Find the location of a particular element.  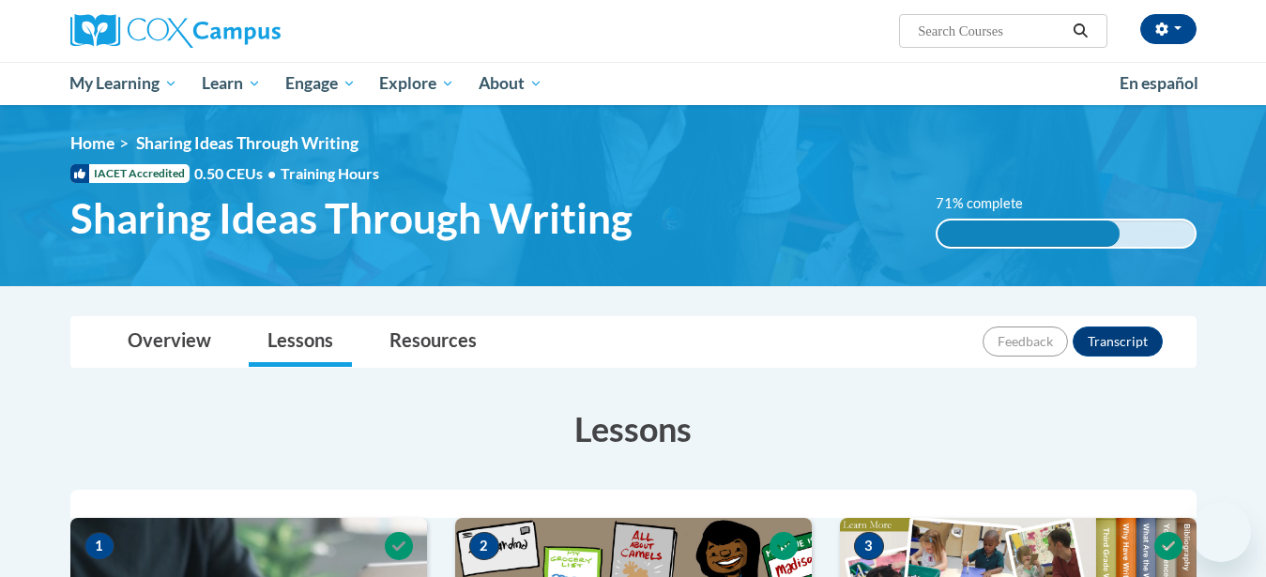

button: Transcript is located at coordinates (1118, 342).